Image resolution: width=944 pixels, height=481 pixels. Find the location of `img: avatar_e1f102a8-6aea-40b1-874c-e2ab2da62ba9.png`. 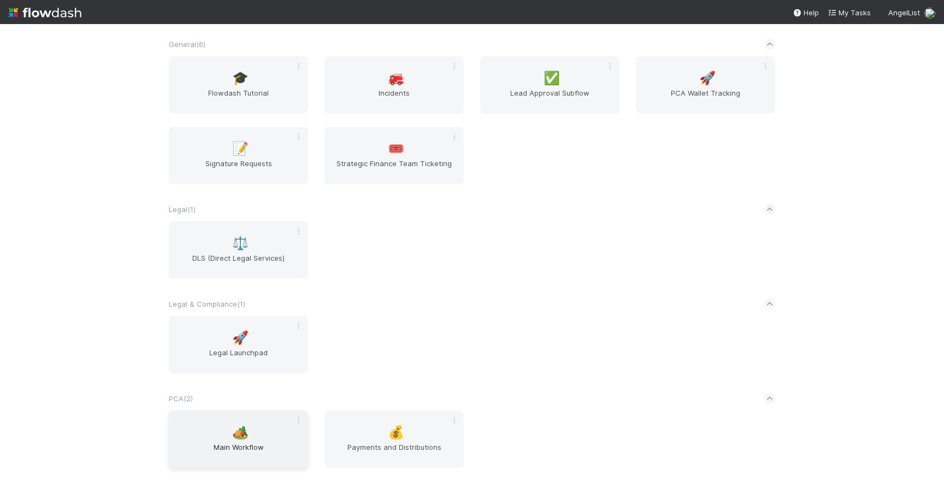

img: avatar_e1f102a8-6aea-40b1-874c-e2ab2da62ba9.png is located at coordinates (930, 13).